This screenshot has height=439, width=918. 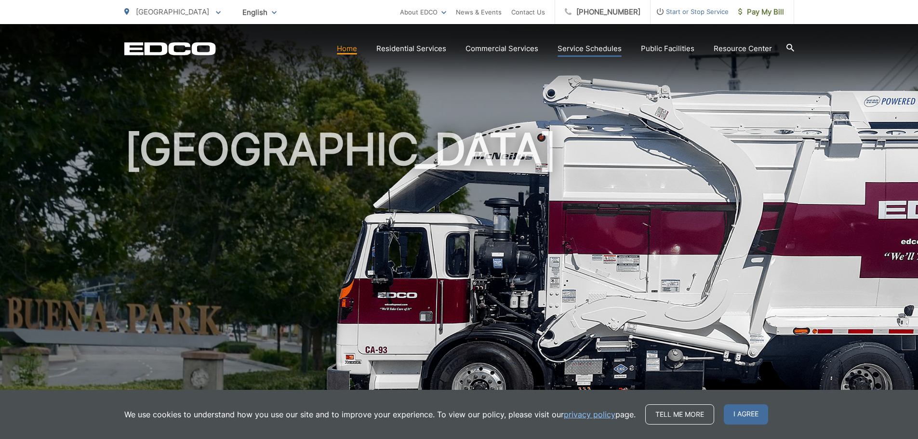 I want to click on a: EDCD logo. Return to the homepage., so click(x=170, y=49).